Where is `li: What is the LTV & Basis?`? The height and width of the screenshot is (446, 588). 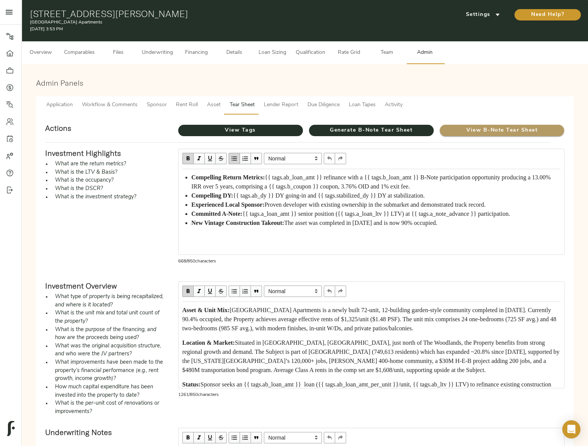 li: What is the LTV & Basis? is located at coordinates (108, 172).